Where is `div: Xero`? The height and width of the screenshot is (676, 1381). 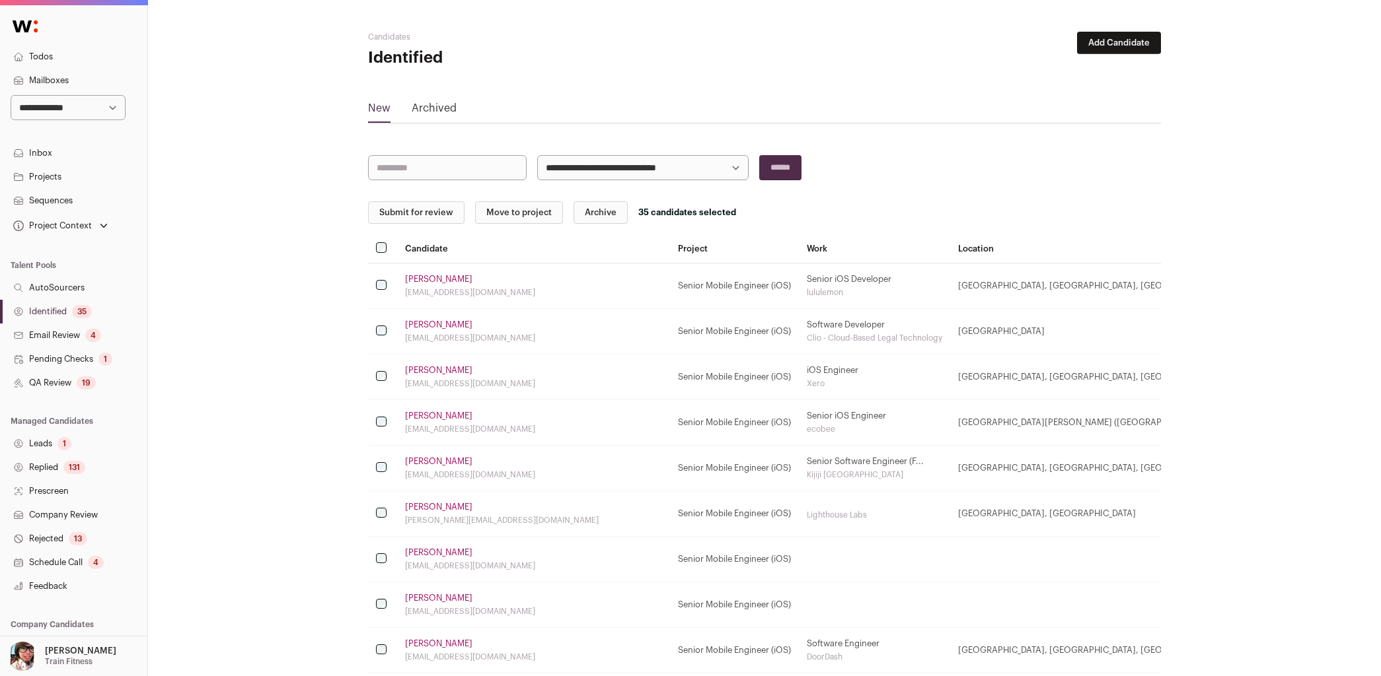 div: Xero is located at coordinates (874, 384).